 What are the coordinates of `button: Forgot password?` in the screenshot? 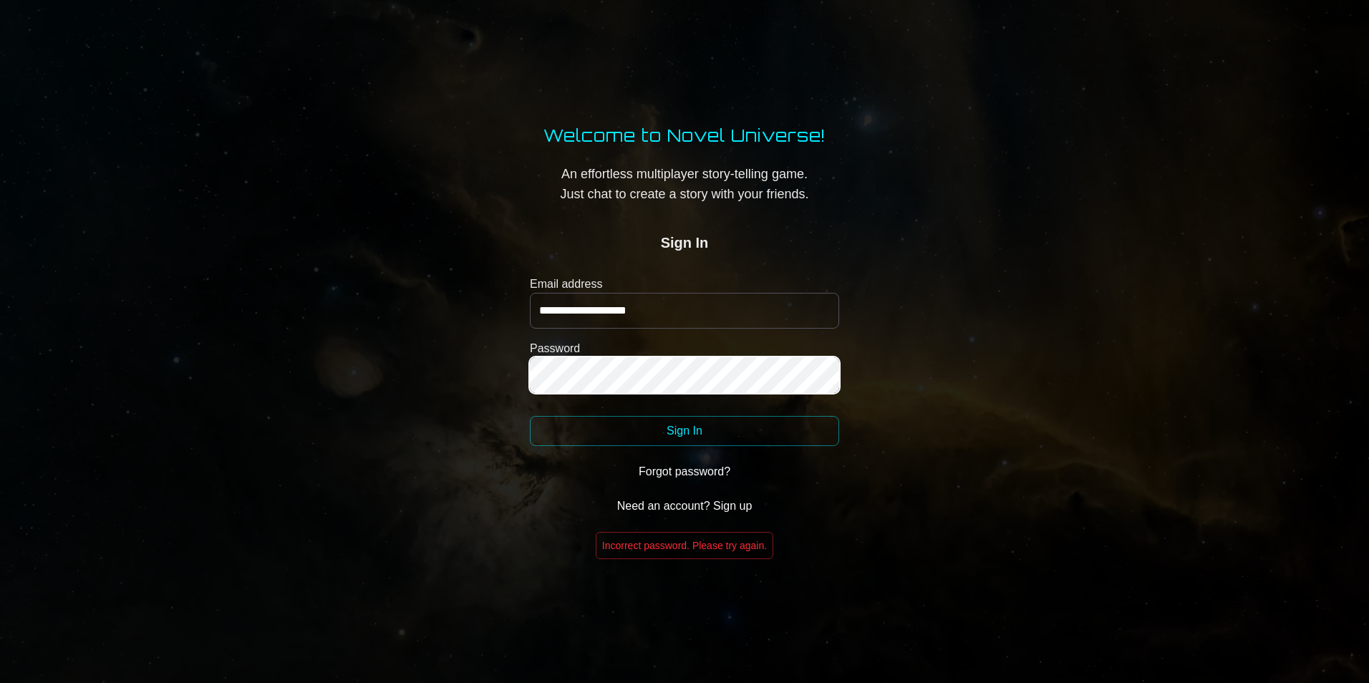 It's located at (684, 472).